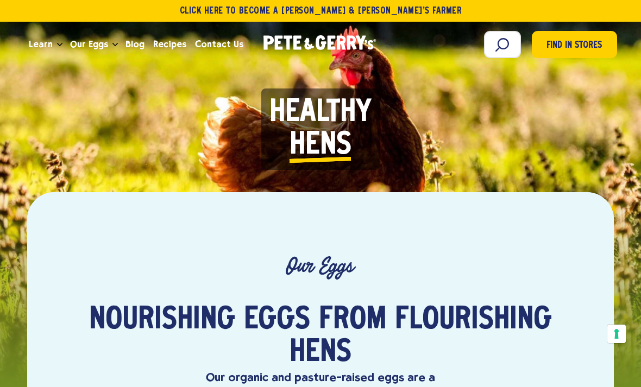 This screenshot has width=641, height=387. I want to click on a: Our Eggs, so click(89, 45).